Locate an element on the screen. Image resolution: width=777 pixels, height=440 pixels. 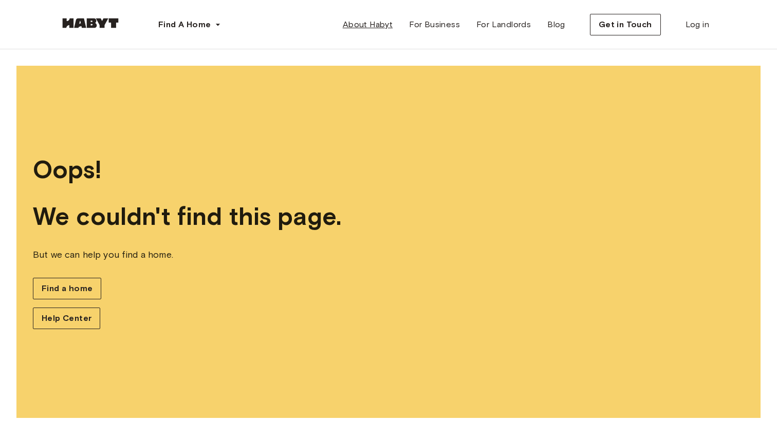
span: Help Center is located at coordinates (66, 318).